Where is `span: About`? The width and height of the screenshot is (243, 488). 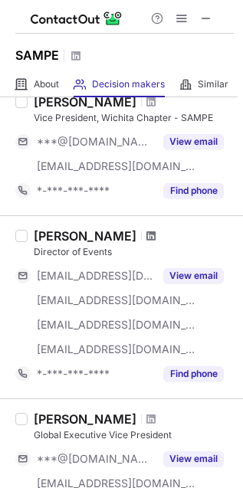
span: About is located at coordinates (46, 84).